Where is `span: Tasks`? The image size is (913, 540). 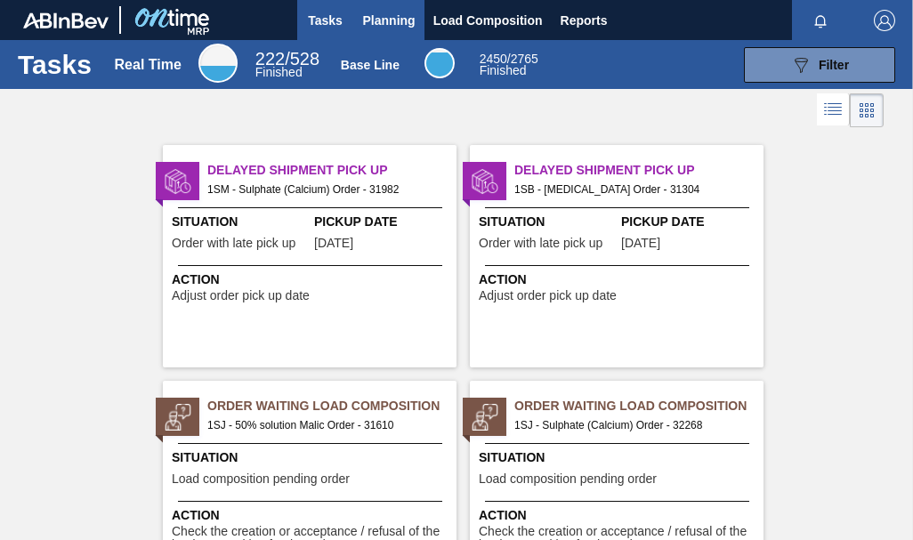
span: Tasks is located at coordinates (326, 20).